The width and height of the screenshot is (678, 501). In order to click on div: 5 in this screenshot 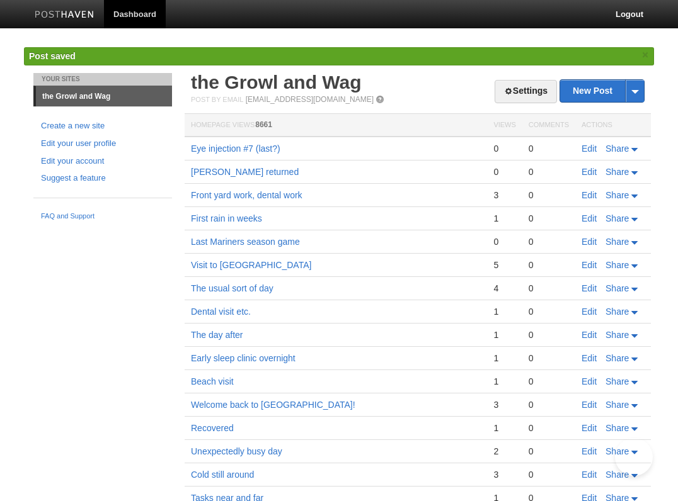, I will do `click(504, 265)`.